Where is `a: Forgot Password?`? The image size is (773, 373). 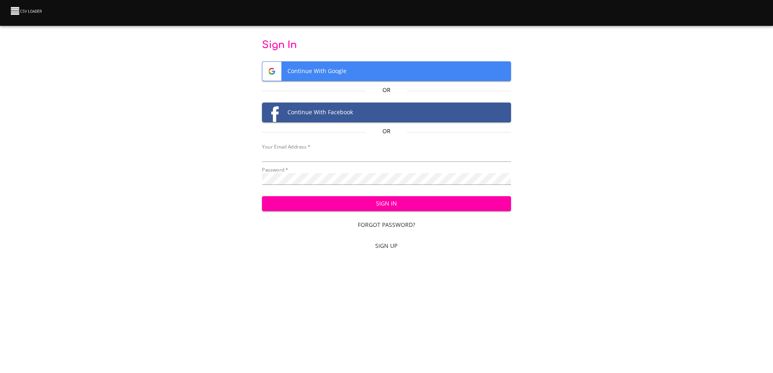
a: Forgot Password? is located at coordinates (386, 225).